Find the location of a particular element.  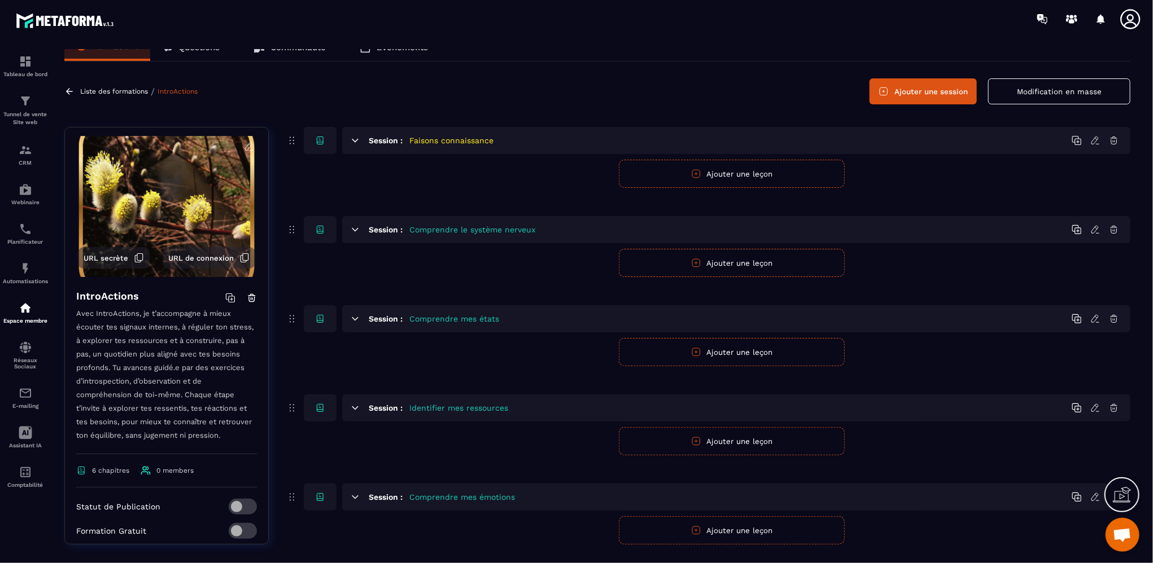

span: URL secrète is located at coordinates (106, 258).